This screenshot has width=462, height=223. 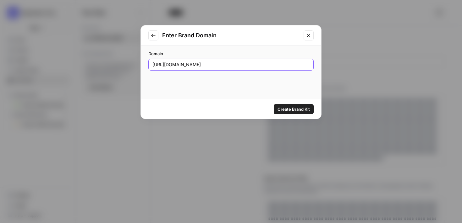 I want to click on h2: Enter Brand Domain, so click(x=231, y=35).